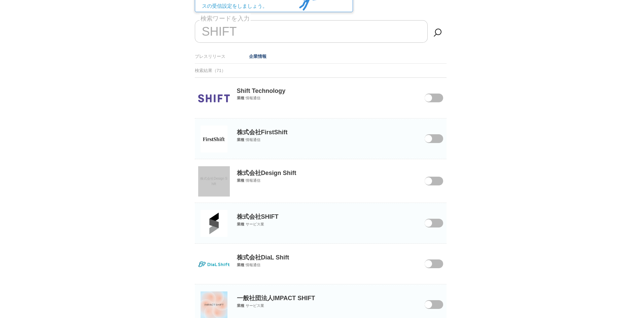  Describe the element at coordinates (225, 19) in the screenshot. I see `label: 検索ワードを入力` at that location.